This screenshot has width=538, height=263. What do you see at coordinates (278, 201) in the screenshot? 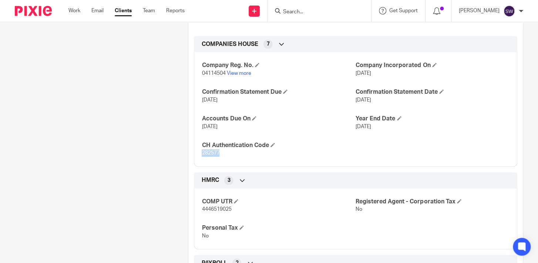
I see `h4: COMP UTR` at bounding box center [278, 201].